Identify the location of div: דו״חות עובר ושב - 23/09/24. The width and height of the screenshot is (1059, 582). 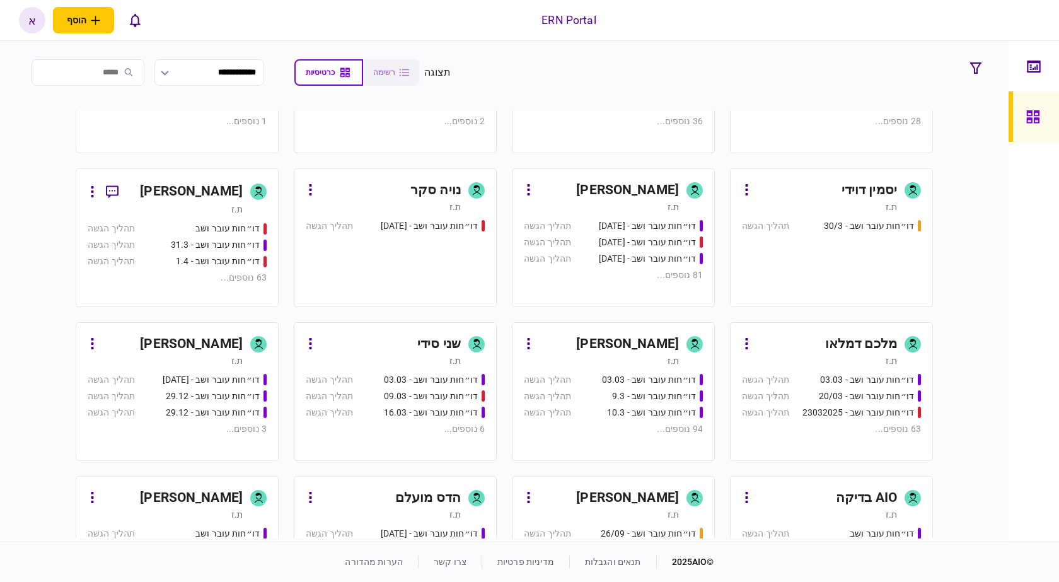
(429, 533).